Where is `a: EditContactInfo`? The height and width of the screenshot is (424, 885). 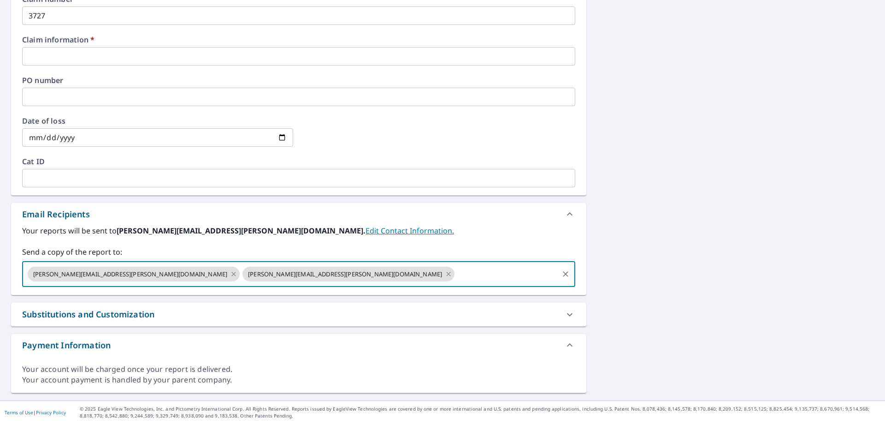
a: EditContactInfo is located at coordinates (410, 230).